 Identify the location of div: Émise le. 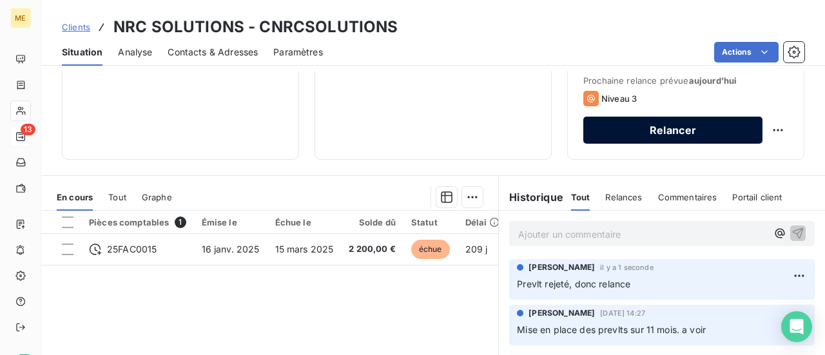
(231, 222).